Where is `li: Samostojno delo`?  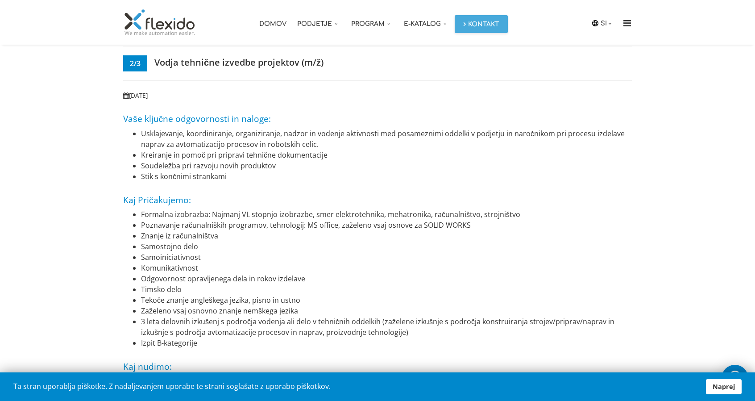
li: Samostojno delo is located at coordinates (387, 246).